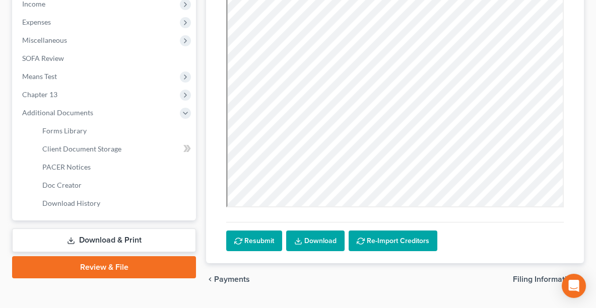  I want to click on span: Payments, so click(232, 280).